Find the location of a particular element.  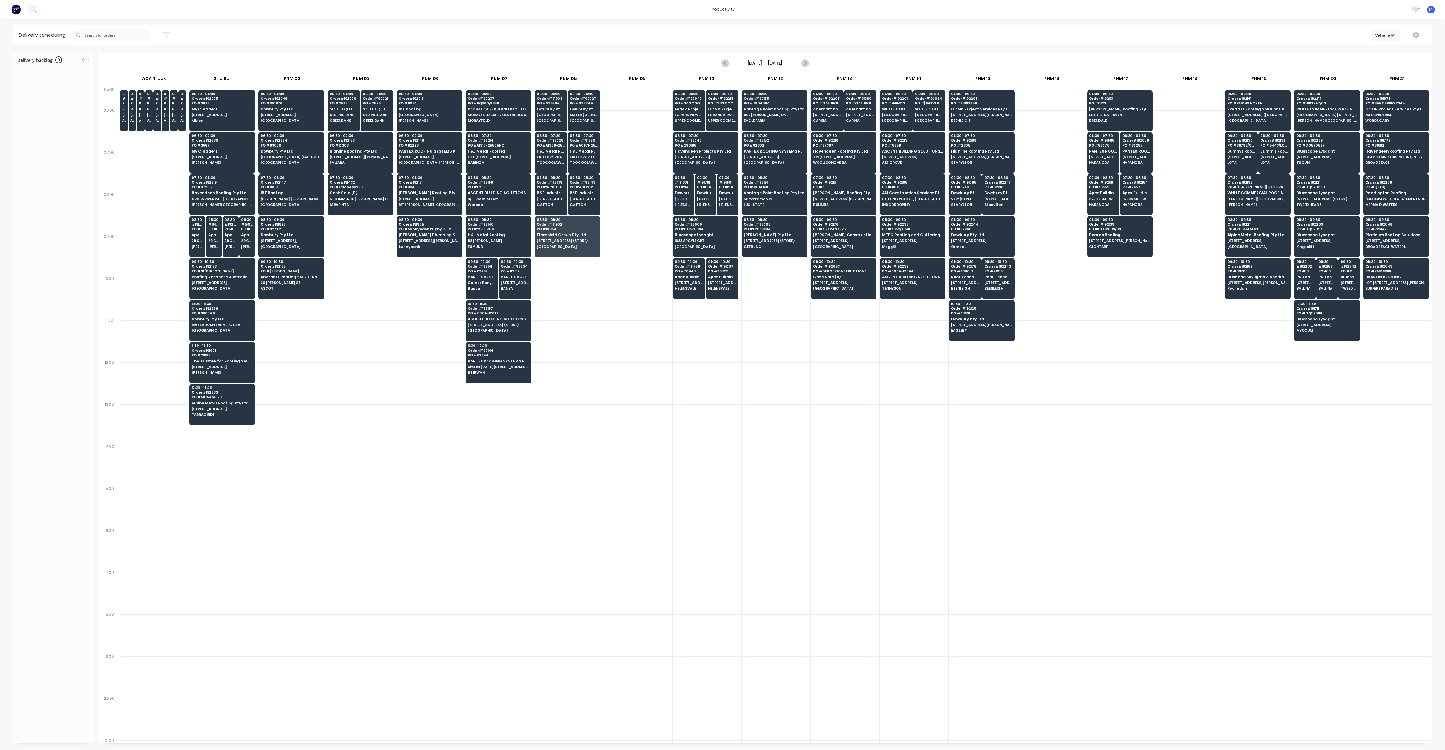

span: Order # 192246 is located at coordinates (291, 98).